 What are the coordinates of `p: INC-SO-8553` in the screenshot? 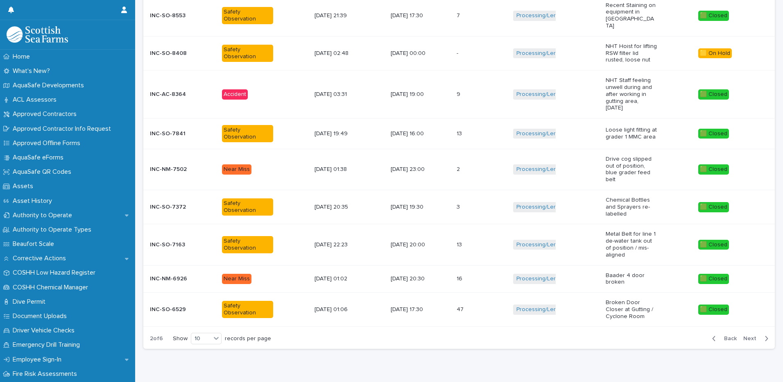 It's located at (168, 15).